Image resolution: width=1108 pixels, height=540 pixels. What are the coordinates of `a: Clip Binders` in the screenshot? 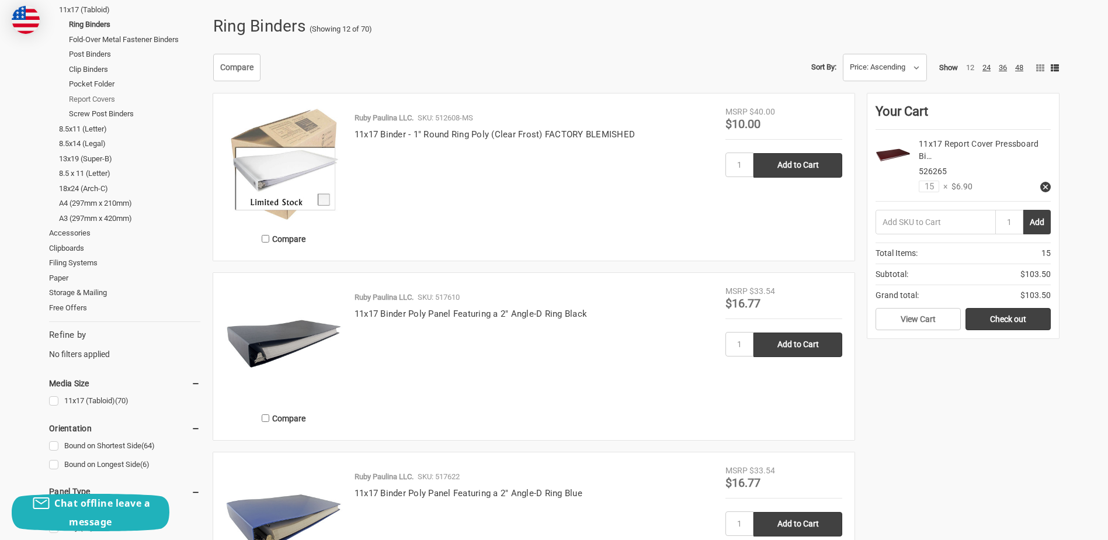 It's located at (134, 70).